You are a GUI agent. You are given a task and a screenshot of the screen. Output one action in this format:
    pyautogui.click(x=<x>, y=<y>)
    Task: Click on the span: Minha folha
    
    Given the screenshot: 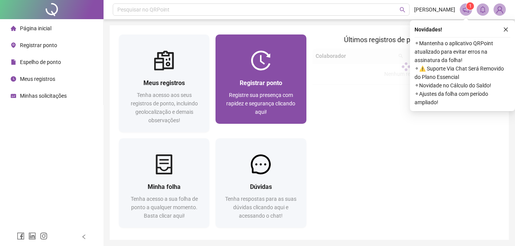 What is the action you would take?
    pyautogui.click(x=164, y=187)
    